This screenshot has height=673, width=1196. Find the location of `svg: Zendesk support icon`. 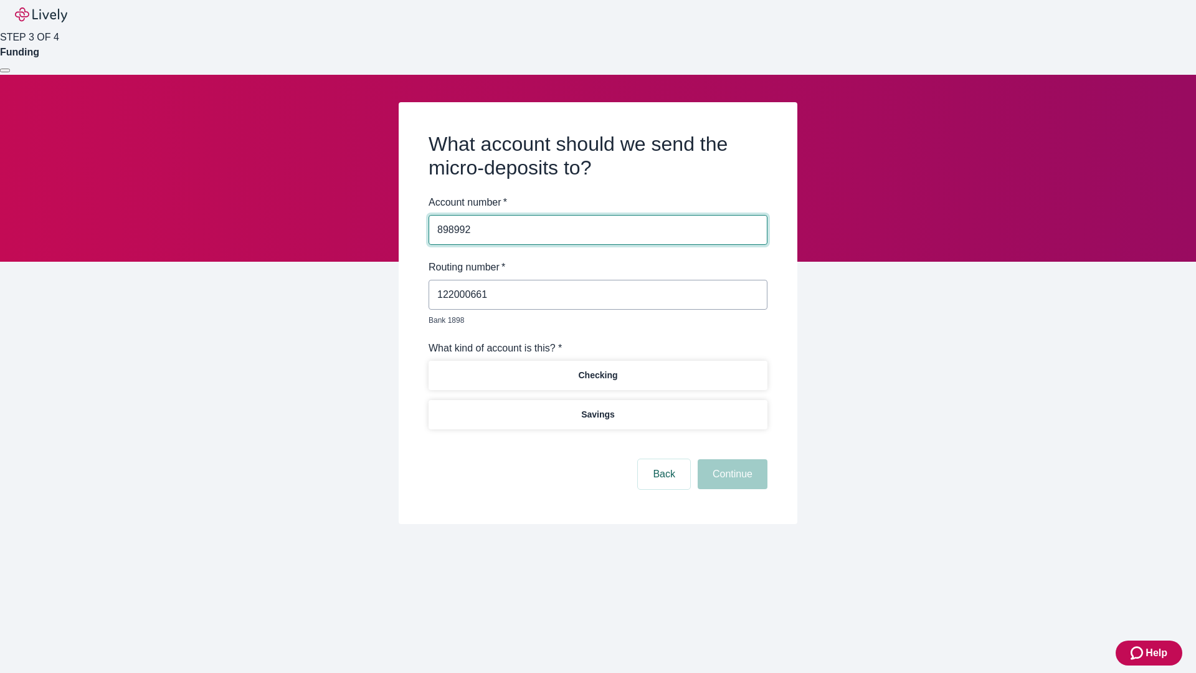

svg: Zendesk support icon is located at coordinates (1138, 653).